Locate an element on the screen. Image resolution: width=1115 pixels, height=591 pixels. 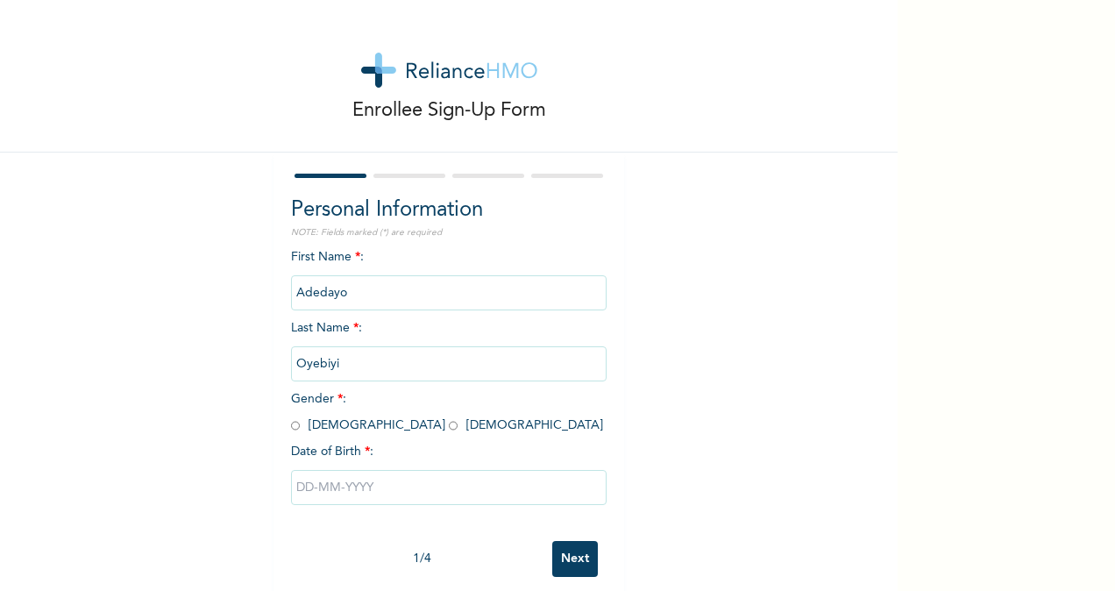
div: 1 / 4 is located at coordinates (421, 558).